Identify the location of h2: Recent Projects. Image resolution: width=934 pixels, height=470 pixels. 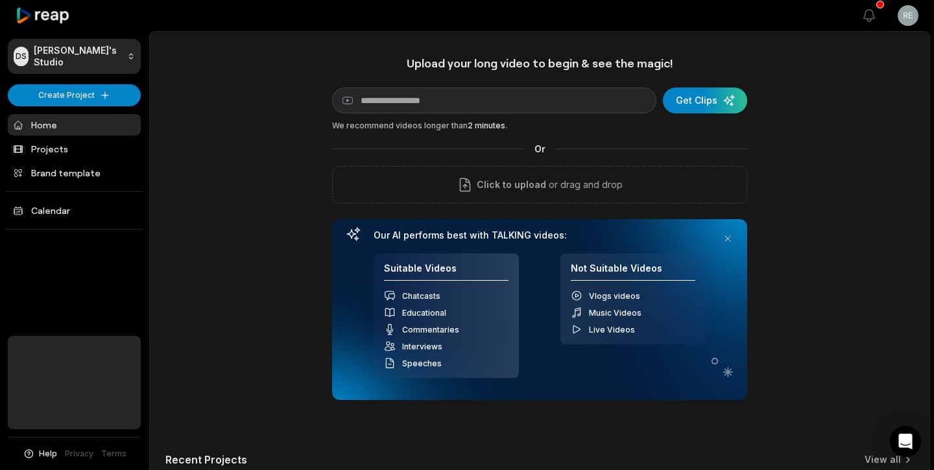
(206, 460).